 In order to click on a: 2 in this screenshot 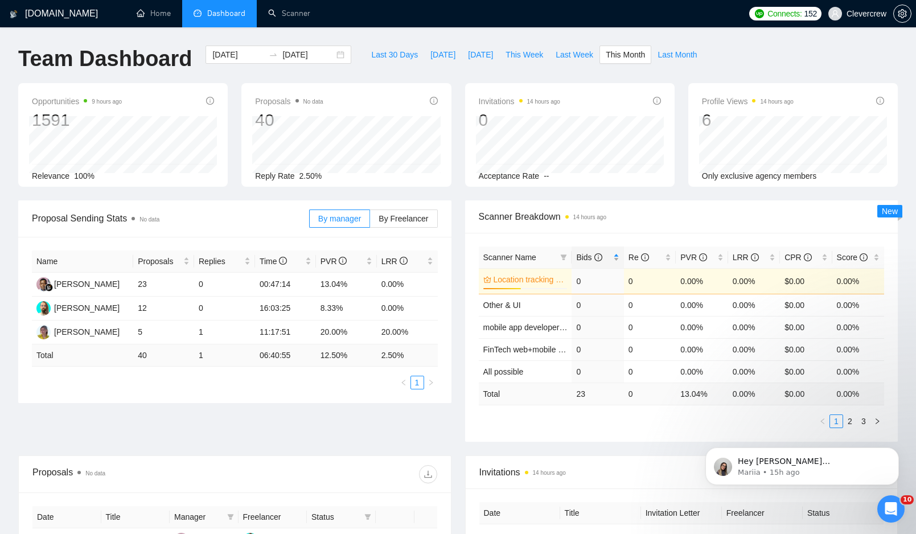, I will do `click(850, 421)`.